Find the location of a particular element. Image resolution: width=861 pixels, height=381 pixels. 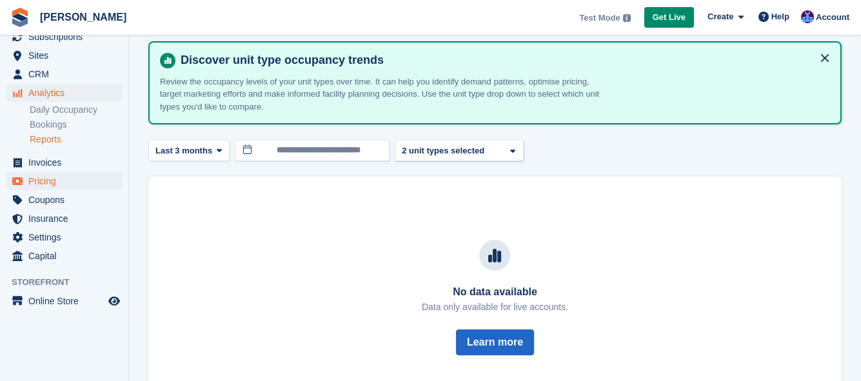

span: Invoices is located at coordinates (67, 163).